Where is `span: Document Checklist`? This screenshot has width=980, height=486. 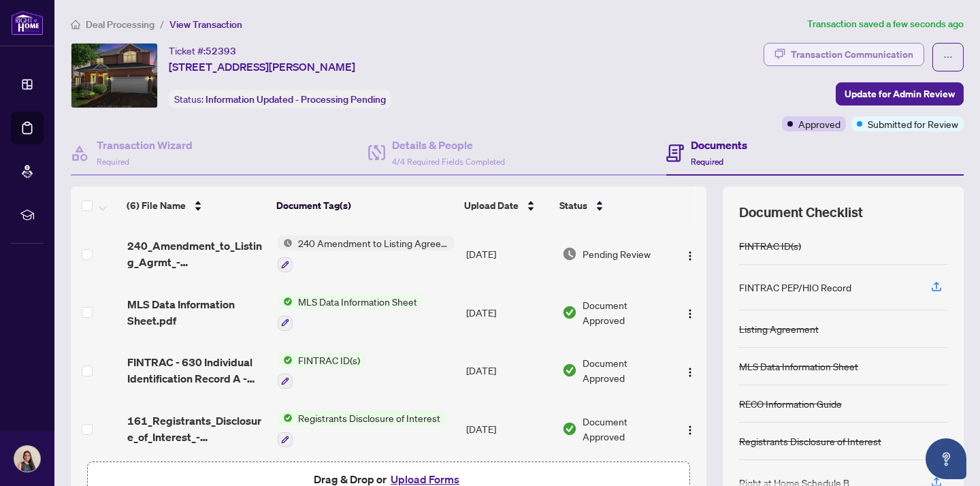 span: Document Checklist is located at coordinates (801, 212).